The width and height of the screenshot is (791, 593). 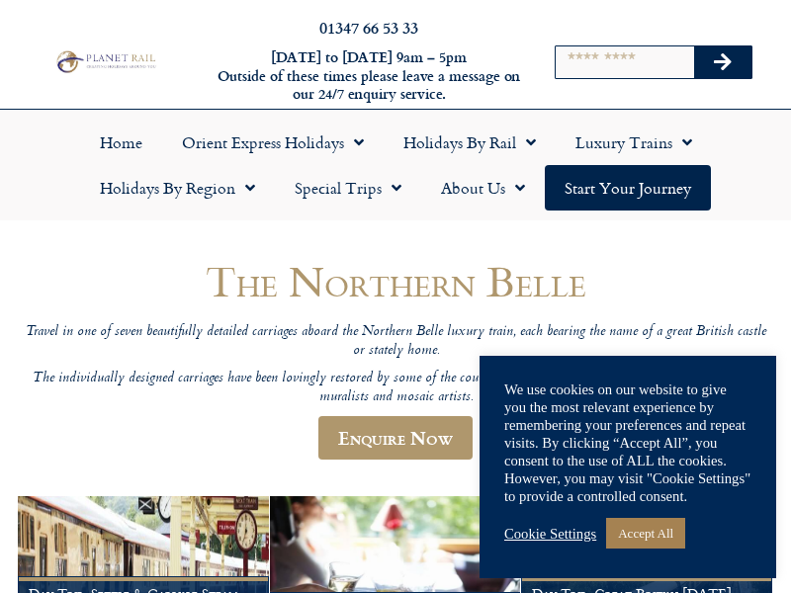 What do you see at coordinates (646, 533) in the screenshot?
I see `a: Accept All` at bounding box center [646, 533].